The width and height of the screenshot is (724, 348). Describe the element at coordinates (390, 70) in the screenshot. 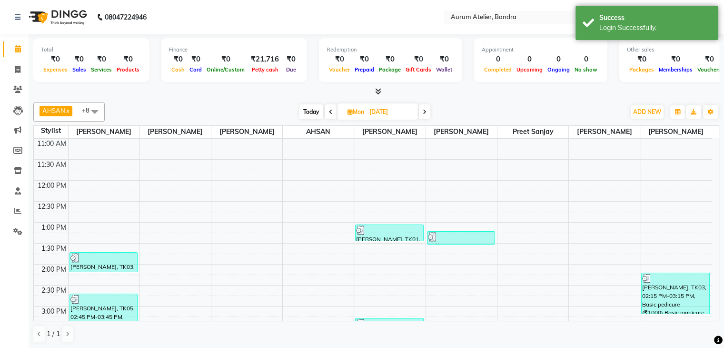

I see `span: Package` at that location.